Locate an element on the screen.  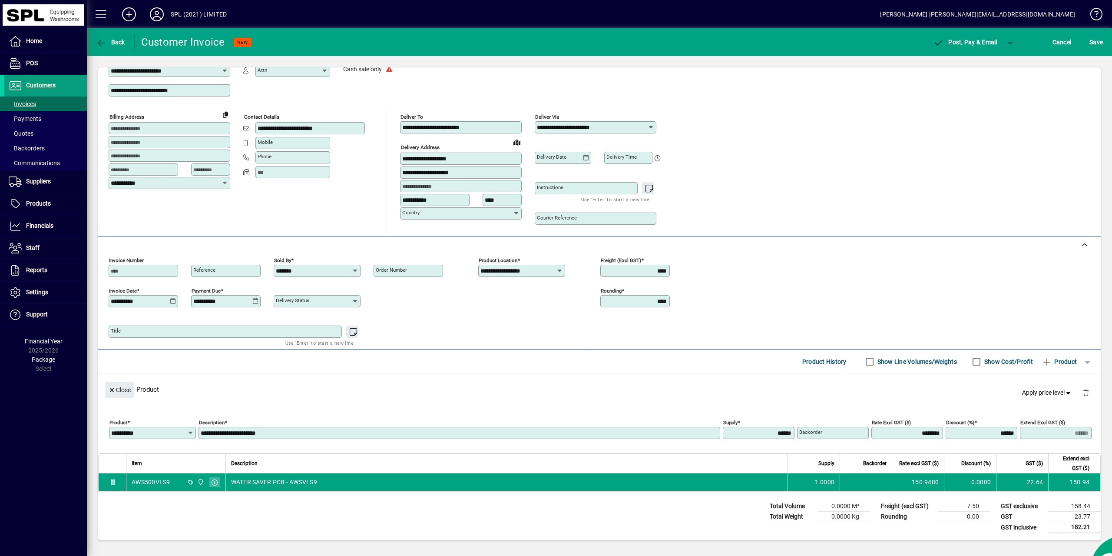
td: 0.00 is located at coordinates (964, 517).